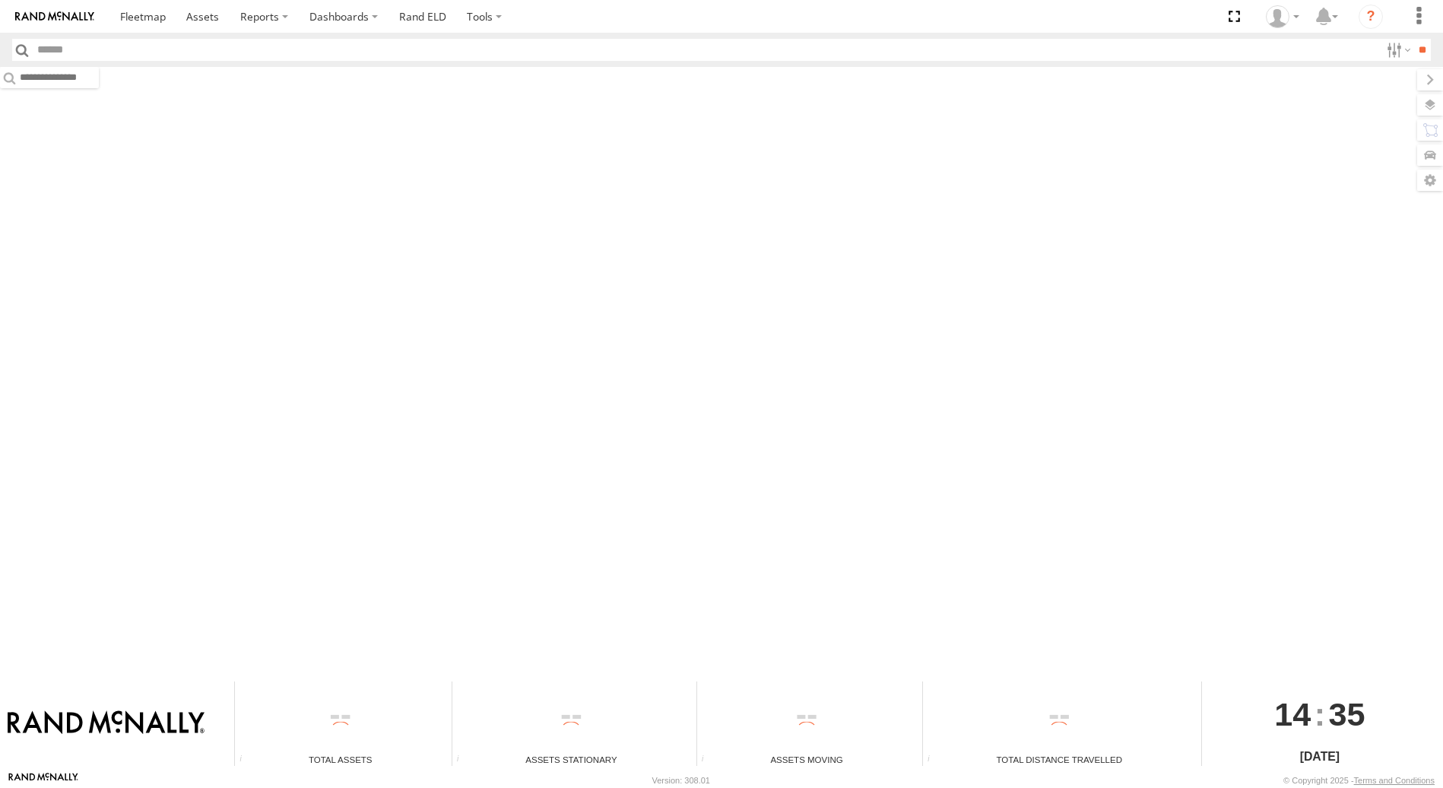 The width and height of the screenshot is (1443, 788). What do you see at coordinates (1293, 714) in the screenshot?
I see `span: 14` at bounding box center [1293, 714].